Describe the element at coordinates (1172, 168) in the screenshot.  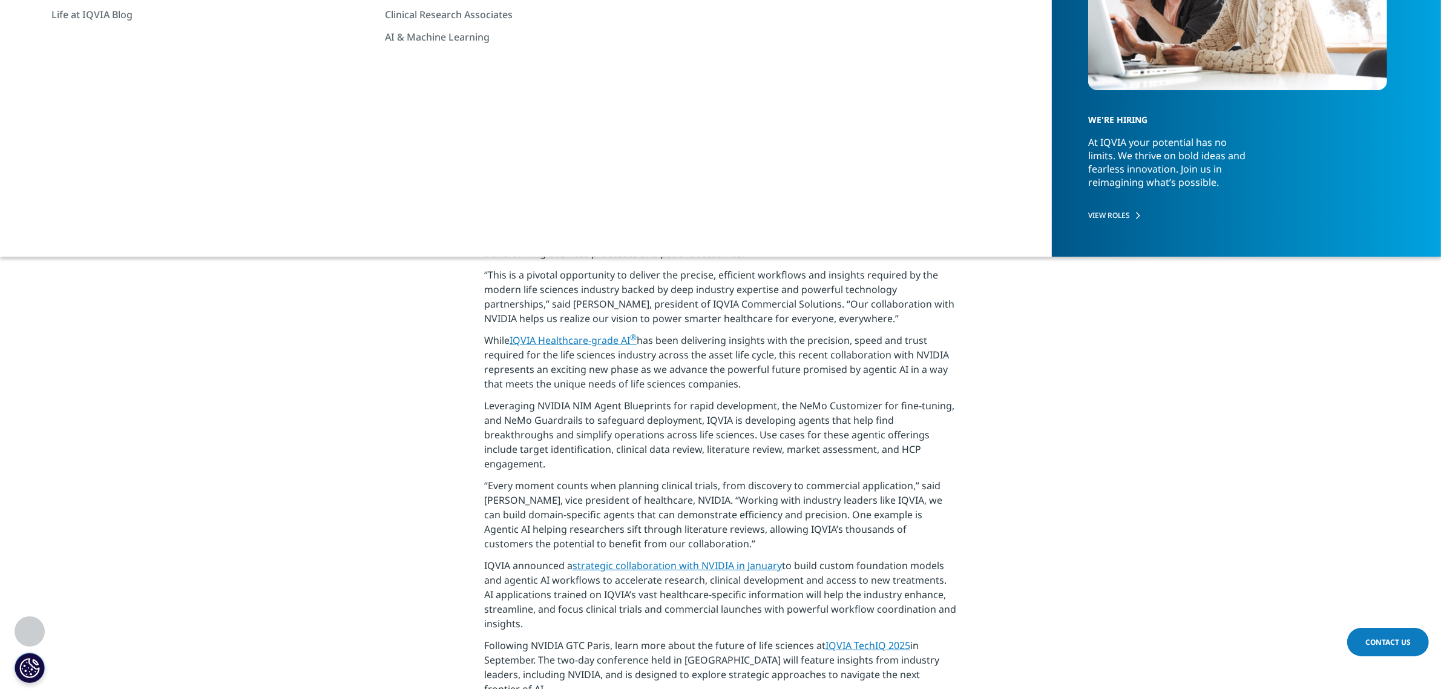
I see `p: At IQVIA your potential has no limits. We thrive on bold ideas and fearless innovation. Join us i...` at that location.